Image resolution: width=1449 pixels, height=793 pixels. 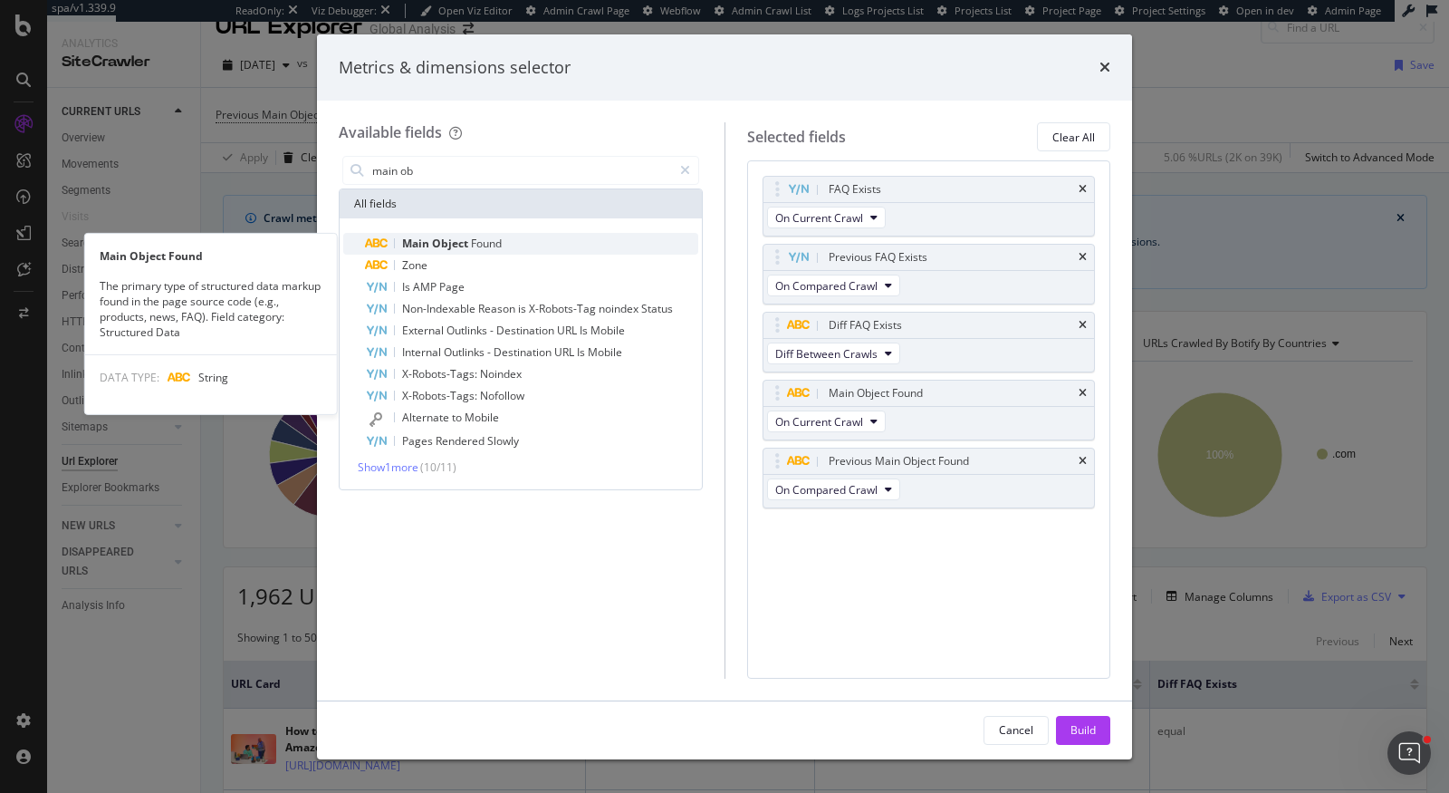 What do you see at coordinates (452, 286) in the screenshot?
I see `span: Page` at bounding box center [452, 286].